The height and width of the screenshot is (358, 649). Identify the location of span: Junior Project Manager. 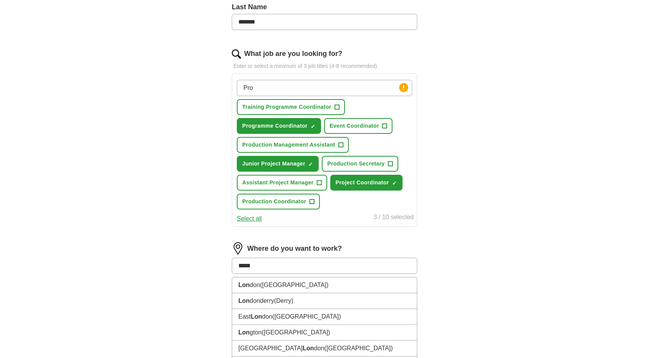
(273, 164).